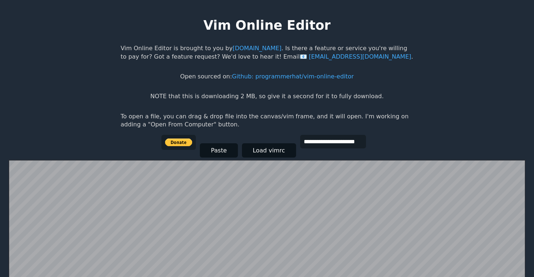 Image resolution: width=534 pixels, height=277 pixels. Describe the element at coordinates (218, 150) in the screenshot. I see `button: Paste` at that location.